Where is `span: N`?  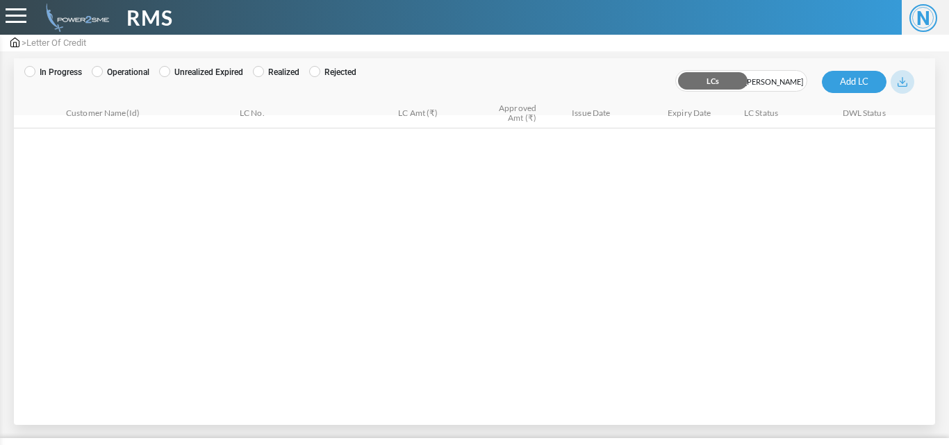
span: N is located at coordinates (924, 18).